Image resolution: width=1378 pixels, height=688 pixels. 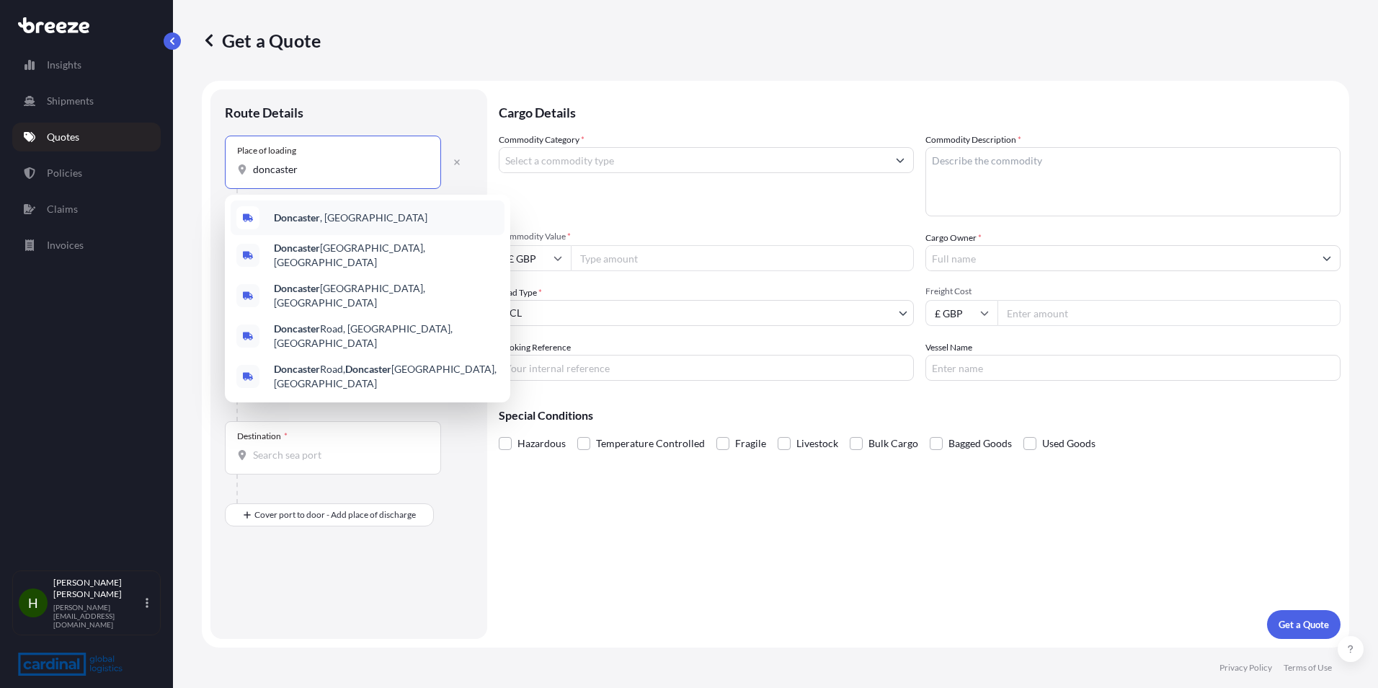 I want to click on span: Livestock, so click(x=817, y=443).